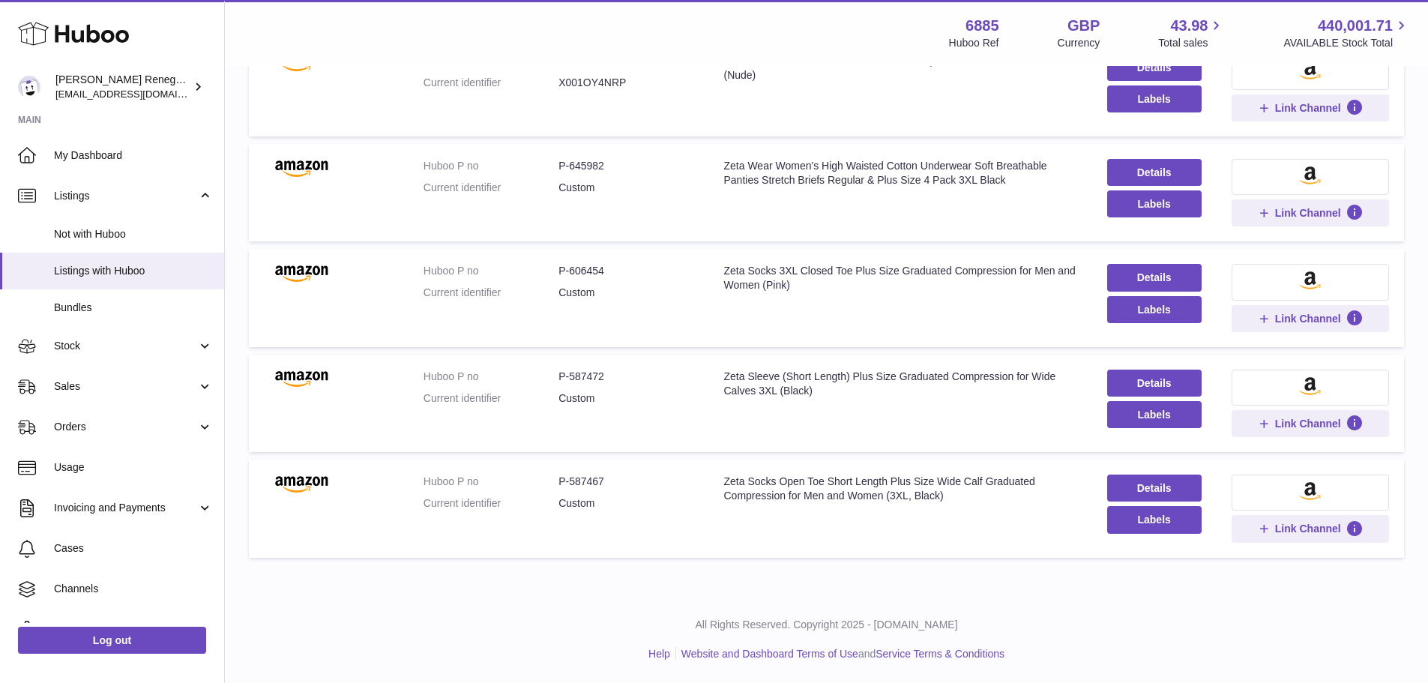 The width and height of the screenshot is (1428, 683). What do you see at coordinates (626, 481) in the screenshot?
I see `dd: P-587467` at bounding box center [626, 481].